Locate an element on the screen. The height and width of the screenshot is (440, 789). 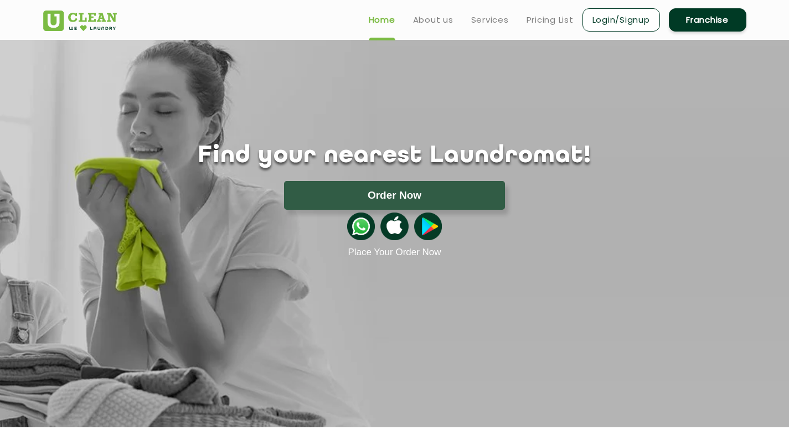
img: whatsappicon.png is located at coordinates (361, 226).